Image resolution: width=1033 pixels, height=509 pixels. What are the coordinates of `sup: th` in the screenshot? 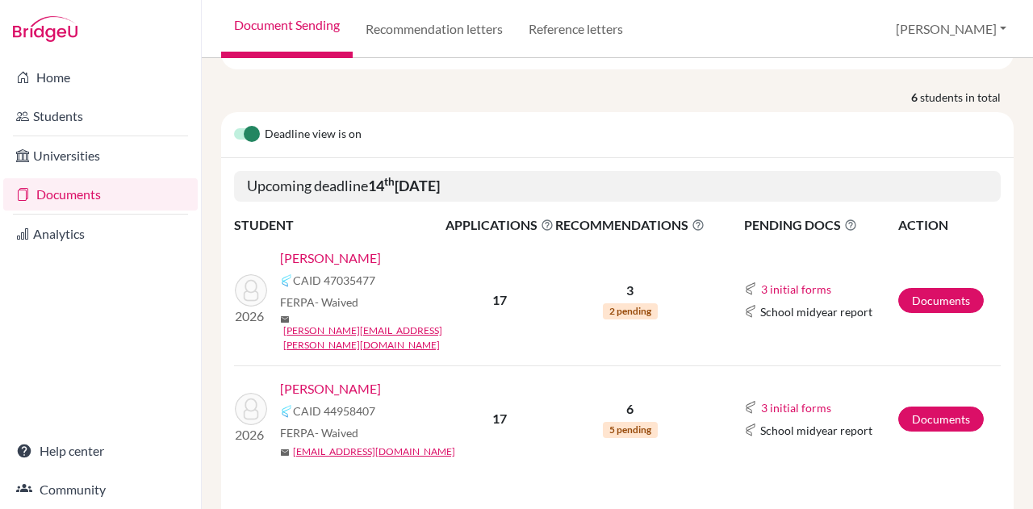 It's located at (389, 182).